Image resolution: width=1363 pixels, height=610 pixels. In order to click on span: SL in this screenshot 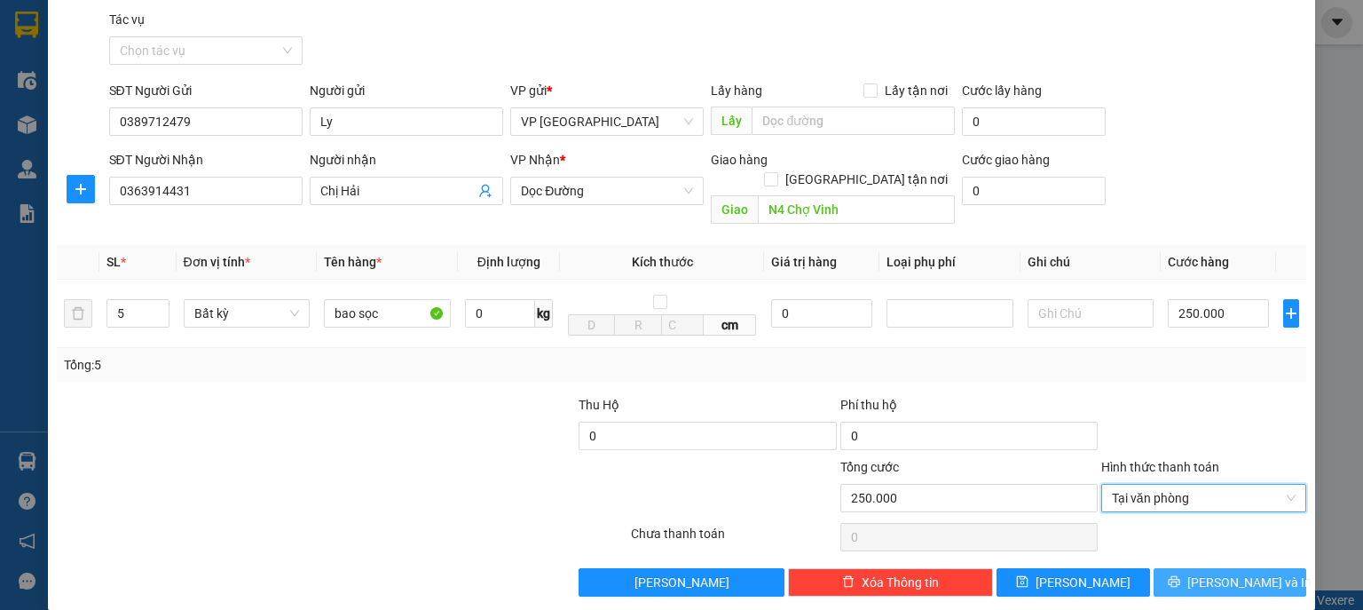, I will do `click(114, 262)`.